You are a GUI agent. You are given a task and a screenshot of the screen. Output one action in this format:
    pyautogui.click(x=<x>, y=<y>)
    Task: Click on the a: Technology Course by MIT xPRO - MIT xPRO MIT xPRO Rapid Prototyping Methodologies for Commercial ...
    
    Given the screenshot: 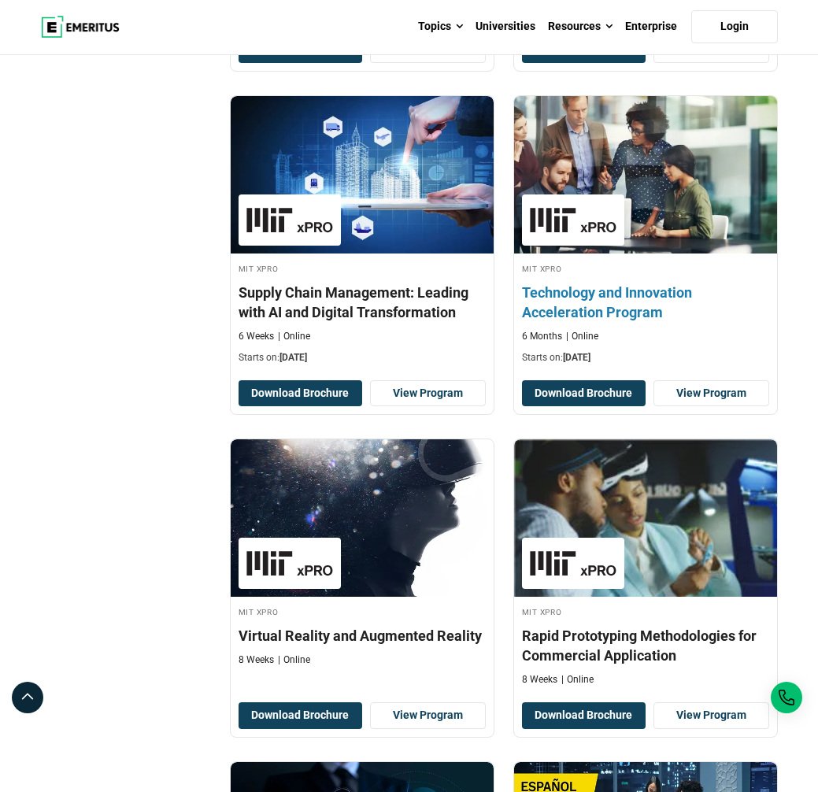 What is the action you would take?
    pyautogui.click(x=645, y=567)
    